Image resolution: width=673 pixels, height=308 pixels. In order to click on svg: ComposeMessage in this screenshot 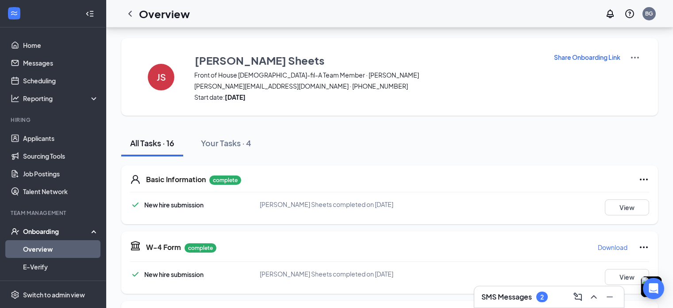, I will do `click(578, 297)`.